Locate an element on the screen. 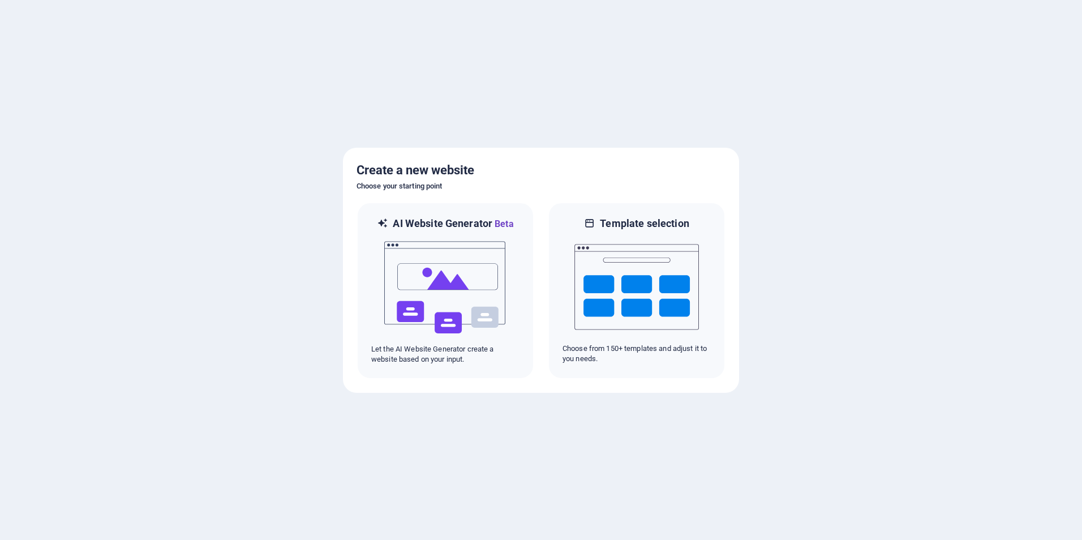  h6: AI Website Generator is located at coordinates (453, 223).